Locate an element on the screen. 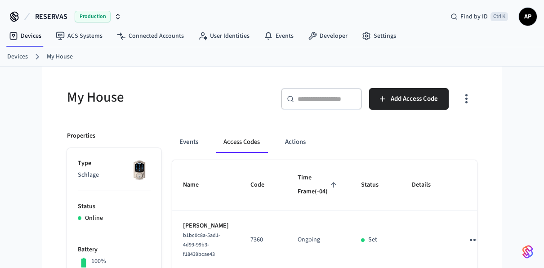 Image resolution: width=544 pixels, height=268 pixels. img: Schlage Sense Smart Deadbolt with Camelot Trim, Front is located at coordinates (139, 170).